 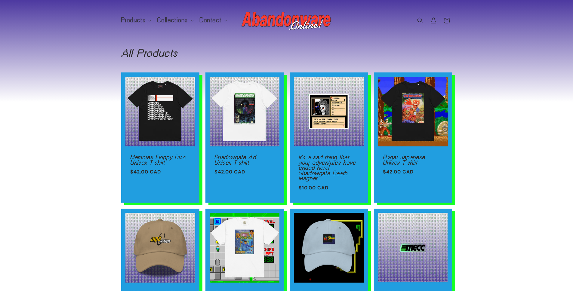 I want to click on img: Abandonware, so click(x=287, y=20).